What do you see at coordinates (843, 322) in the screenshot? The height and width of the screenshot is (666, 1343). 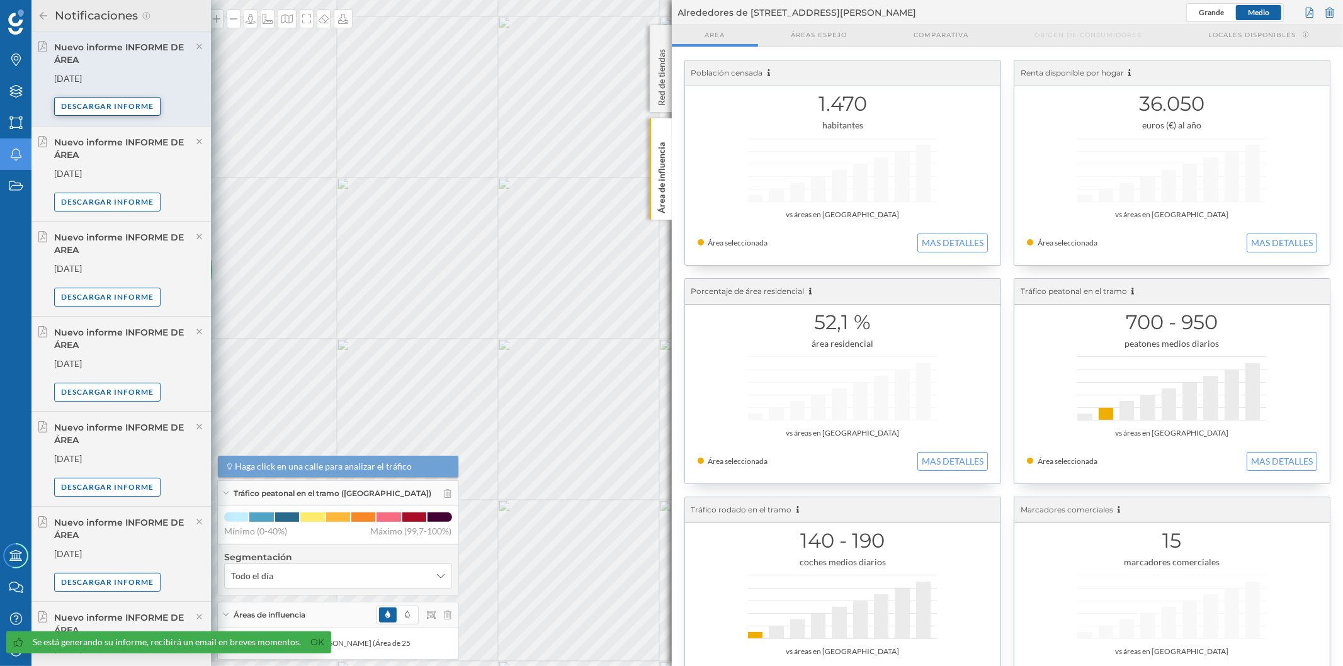 I see `h1: 52,1 %` at bounding box center [843, 322].